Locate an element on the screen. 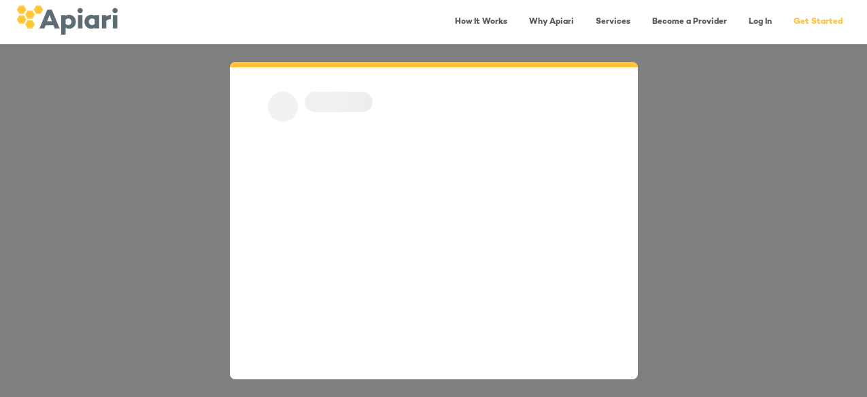 Image resolution: width=867 pixels, height=397 pixels. img: logo is located at coordinates (67, 20).